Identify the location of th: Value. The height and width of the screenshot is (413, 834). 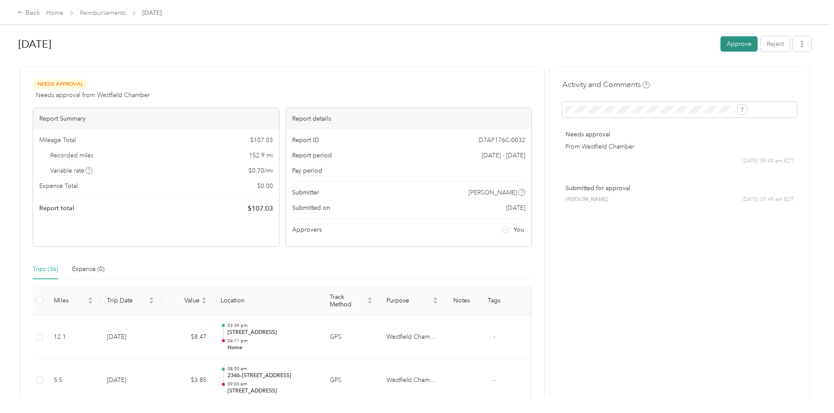
(187, 300).